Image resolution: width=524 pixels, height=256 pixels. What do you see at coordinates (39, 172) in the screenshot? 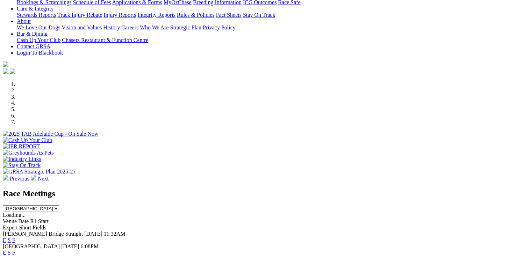
I see `img: GRSA Strategic Plan 2025-27` at bounding box center [39, 172].